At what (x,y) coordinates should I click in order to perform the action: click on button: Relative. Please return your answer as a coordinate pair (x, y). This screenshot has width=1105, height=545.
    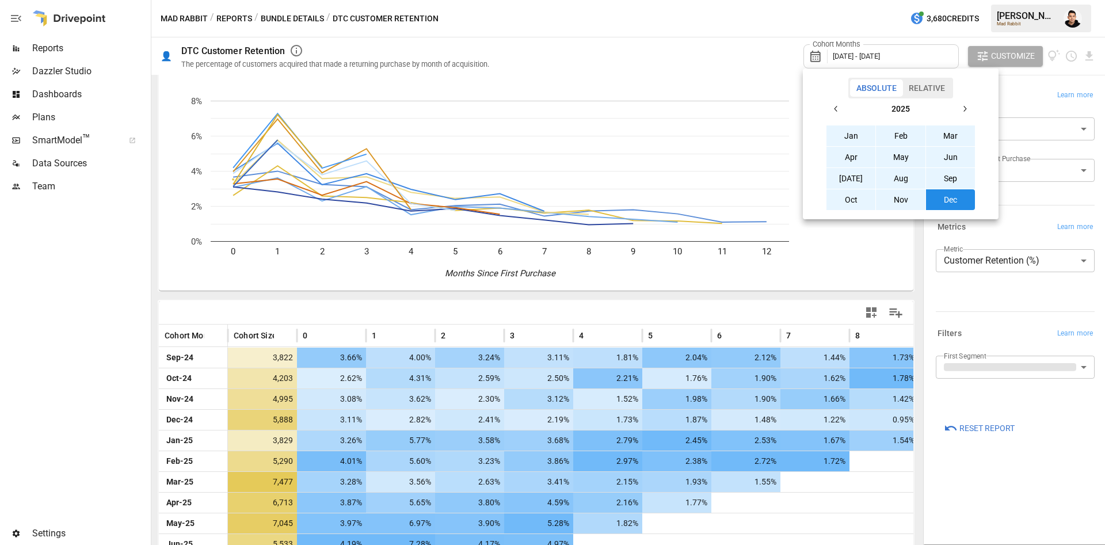
    Looking at the image, I should click on (927, 88).